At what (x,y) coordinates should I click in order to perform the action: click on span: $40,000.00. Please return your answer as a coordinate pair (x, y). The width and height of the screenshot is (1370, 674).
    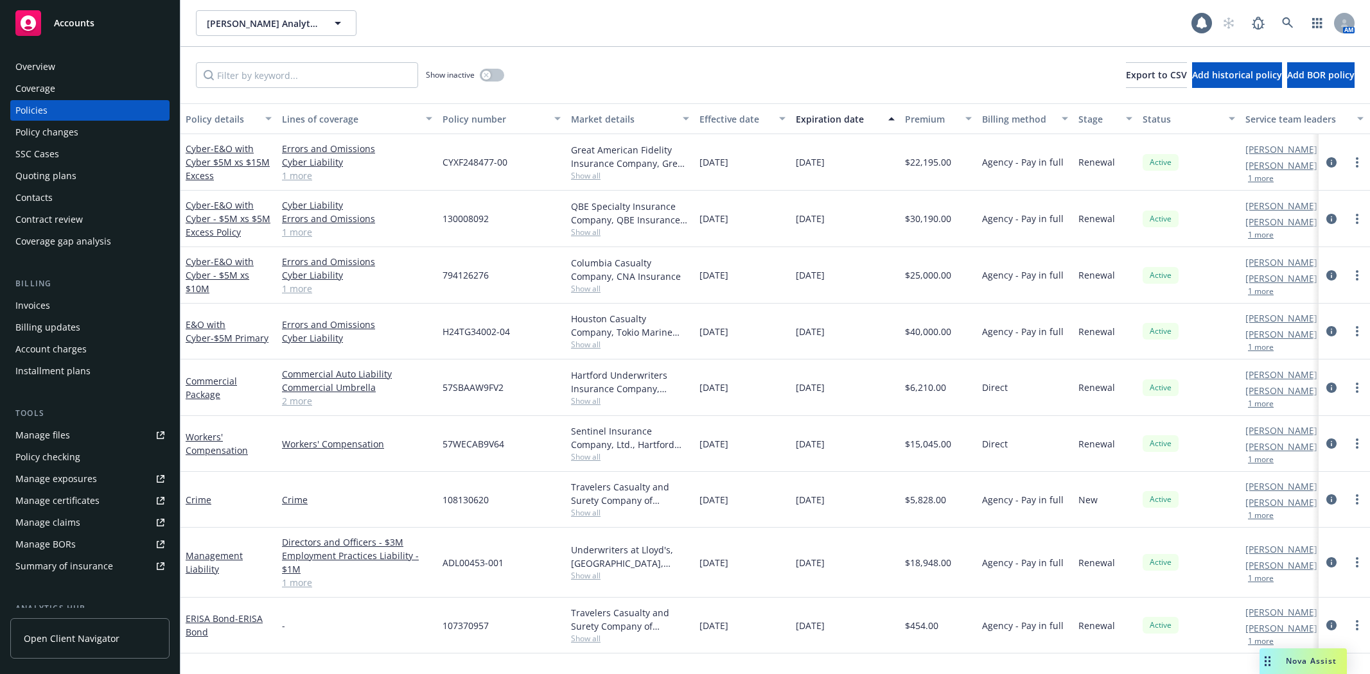
    Looking at the image, I should click on (928, 331).